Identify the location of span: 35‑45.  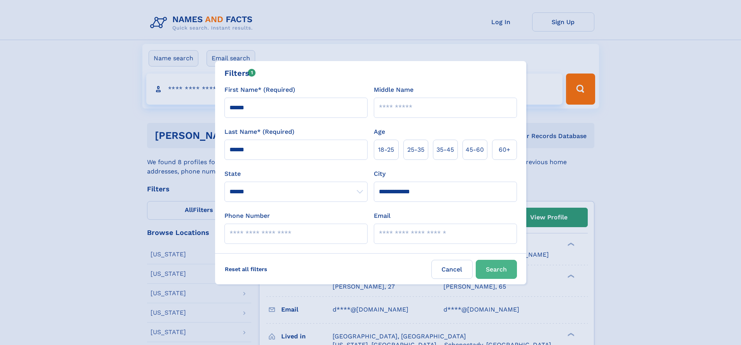
(445, 150).